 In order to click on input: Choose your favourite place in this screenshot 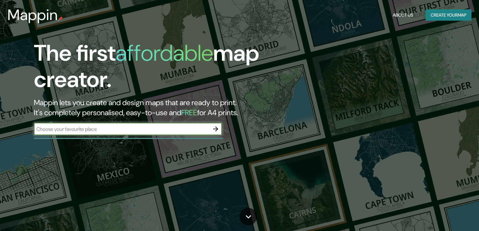, I will do `click(122, 129)`.